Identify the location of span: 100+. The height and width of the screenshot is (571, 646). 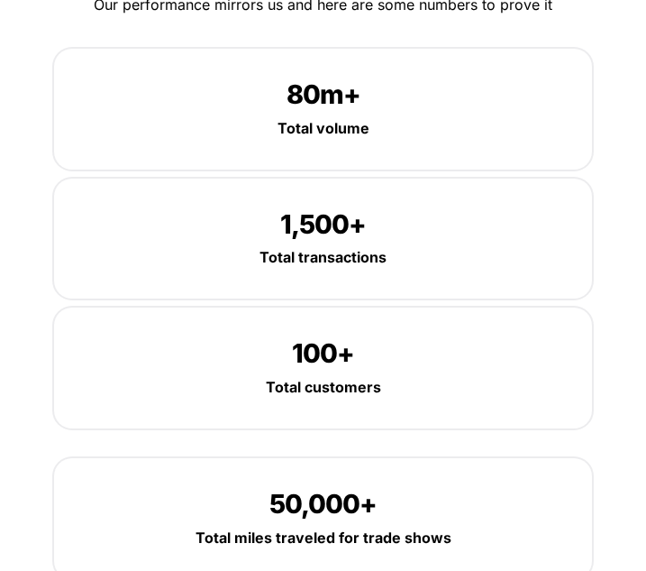
(323, 352).